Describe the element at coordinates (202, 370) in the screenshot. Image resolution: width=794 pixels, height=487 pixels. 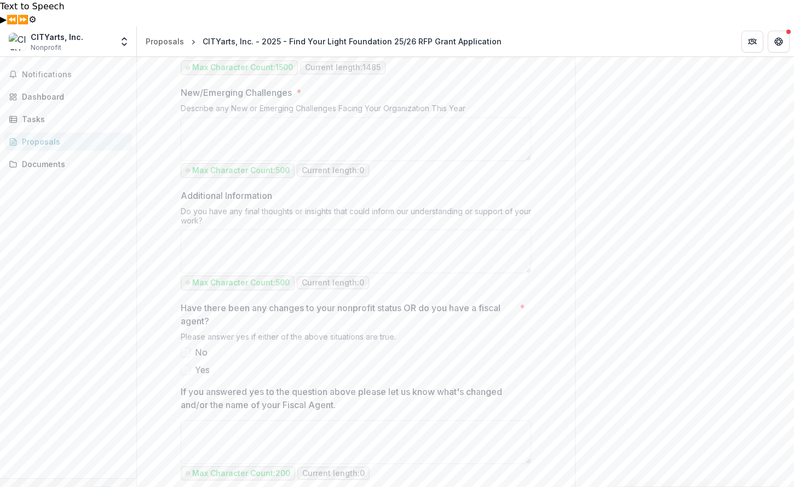
I see `span: Yes` at that location.